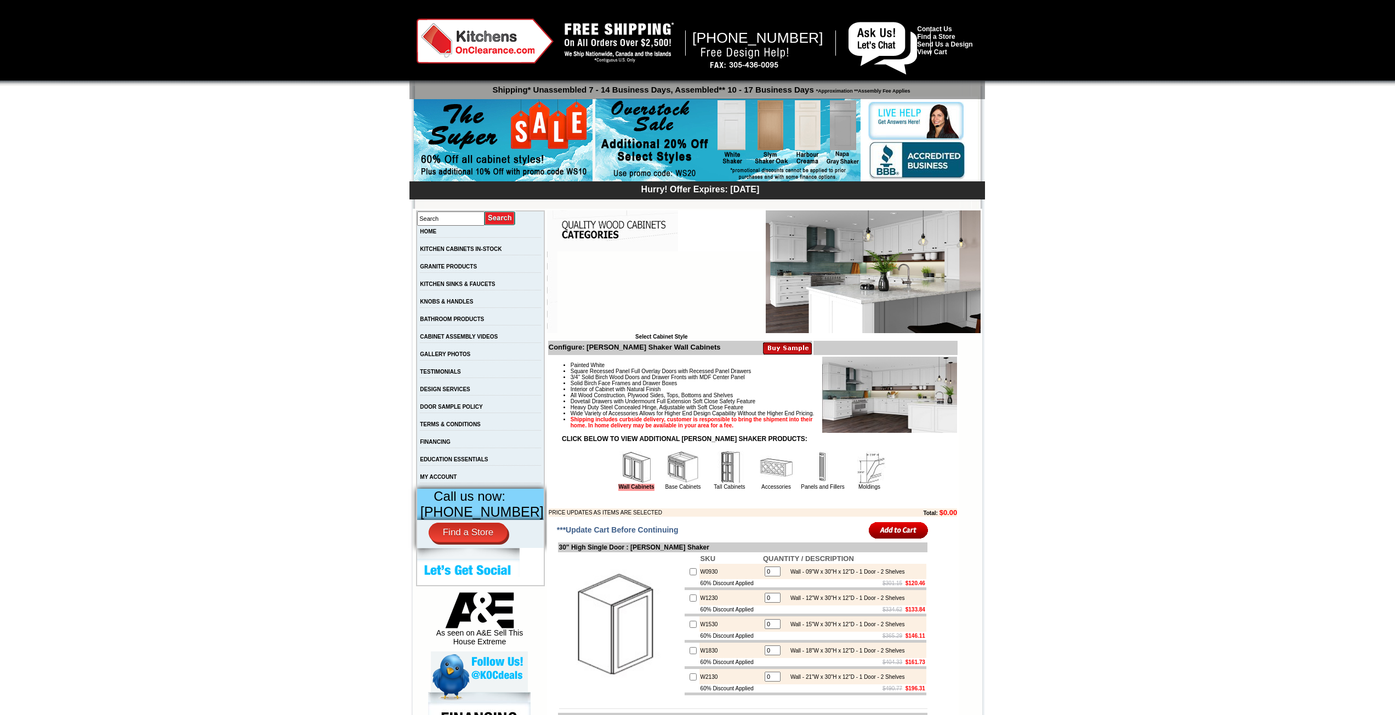 This screenshot has height=715, width=1395. I want to click on img: Accessories, so click(776, 468).